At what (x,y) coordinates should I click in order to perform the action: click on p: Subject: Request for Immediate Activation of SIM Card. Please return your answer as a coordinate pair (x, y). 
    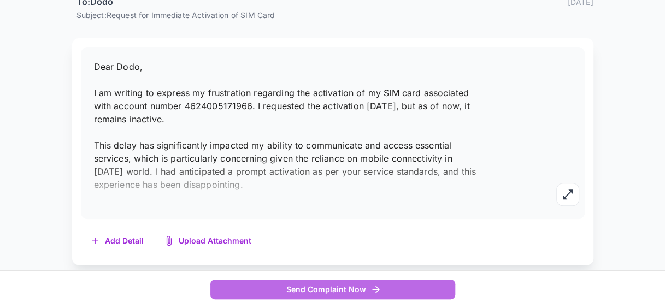
    Looking at the image, I should click on (335, 15).